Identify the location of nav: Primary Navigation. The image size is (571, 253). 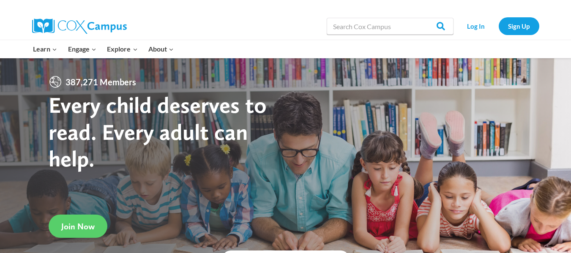
(103, 49).